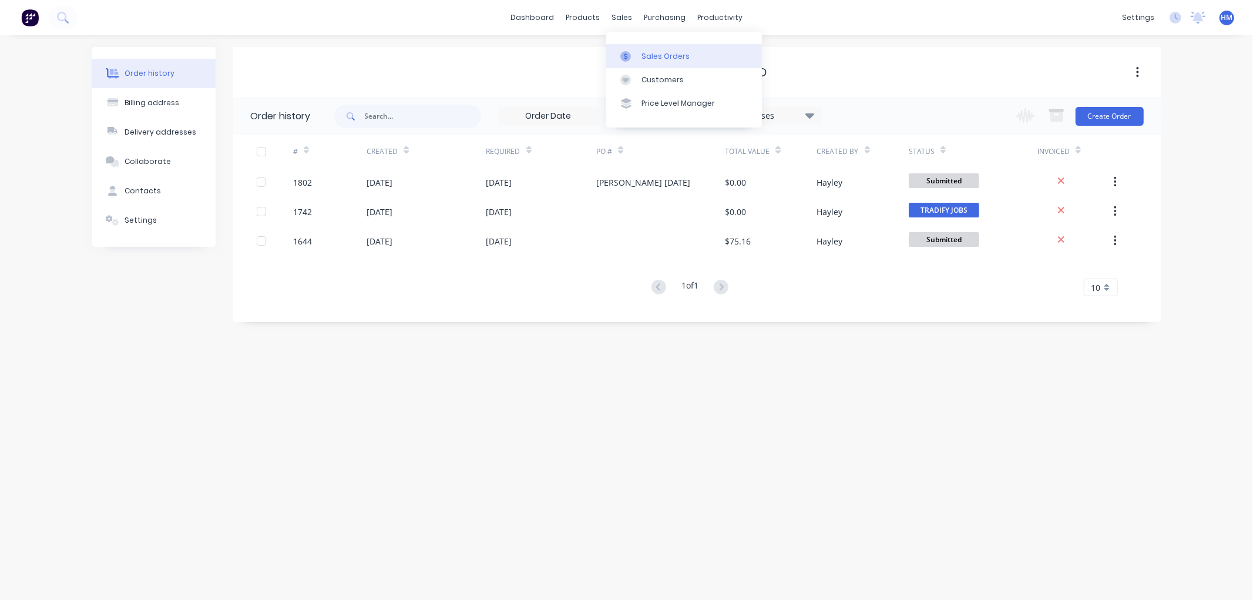  What do you see at coordinates (154, 220) in the screenshot?
I see `button: Settings` at bounding box center [154, 220].